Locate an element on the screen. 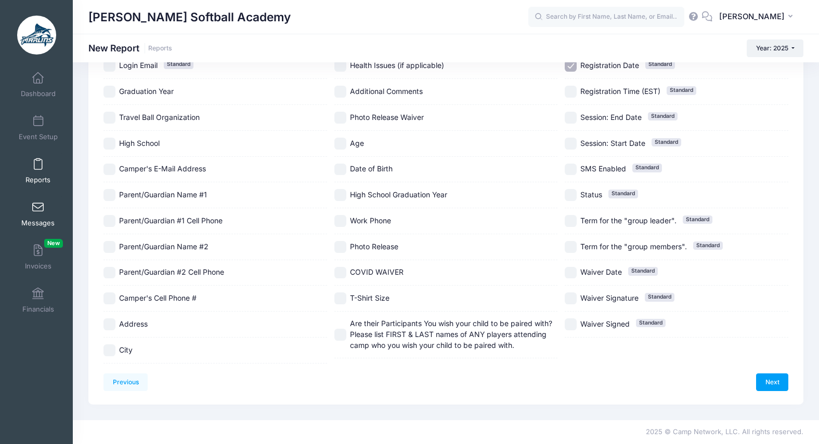 This screenshot has width=819, height=444. span: Dashboard is located at coordinates (38, 94).